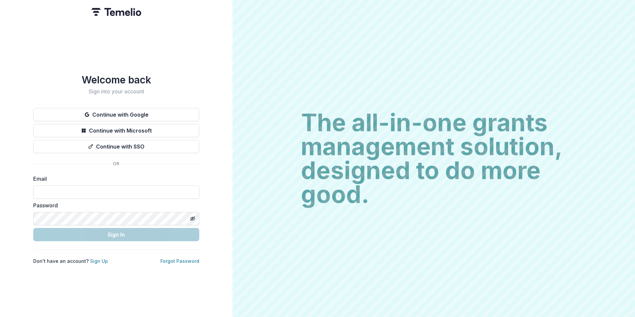  I want to click on button: Sign In, so click(116, 234).